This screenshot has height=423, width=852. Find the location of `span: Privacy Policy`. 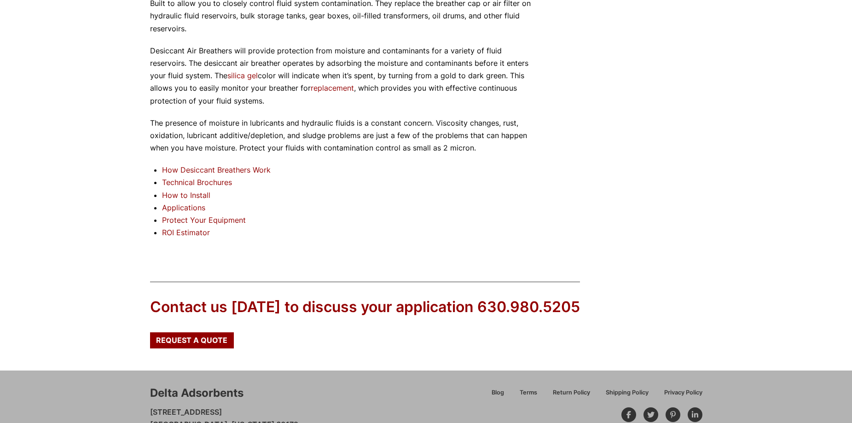

span: Privacy Policy is located at coordinates (683, 393).